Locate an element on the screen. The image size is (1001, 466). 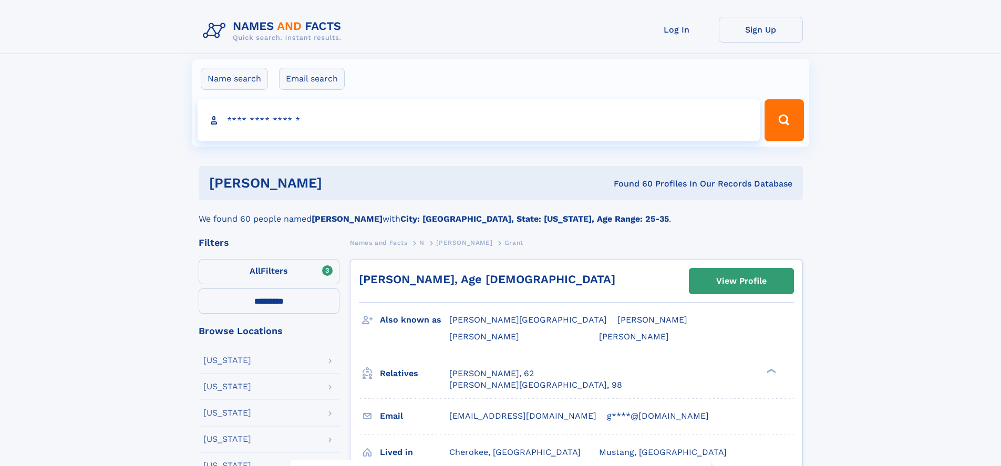
a: View Profile is located at coordinates (741, 281).